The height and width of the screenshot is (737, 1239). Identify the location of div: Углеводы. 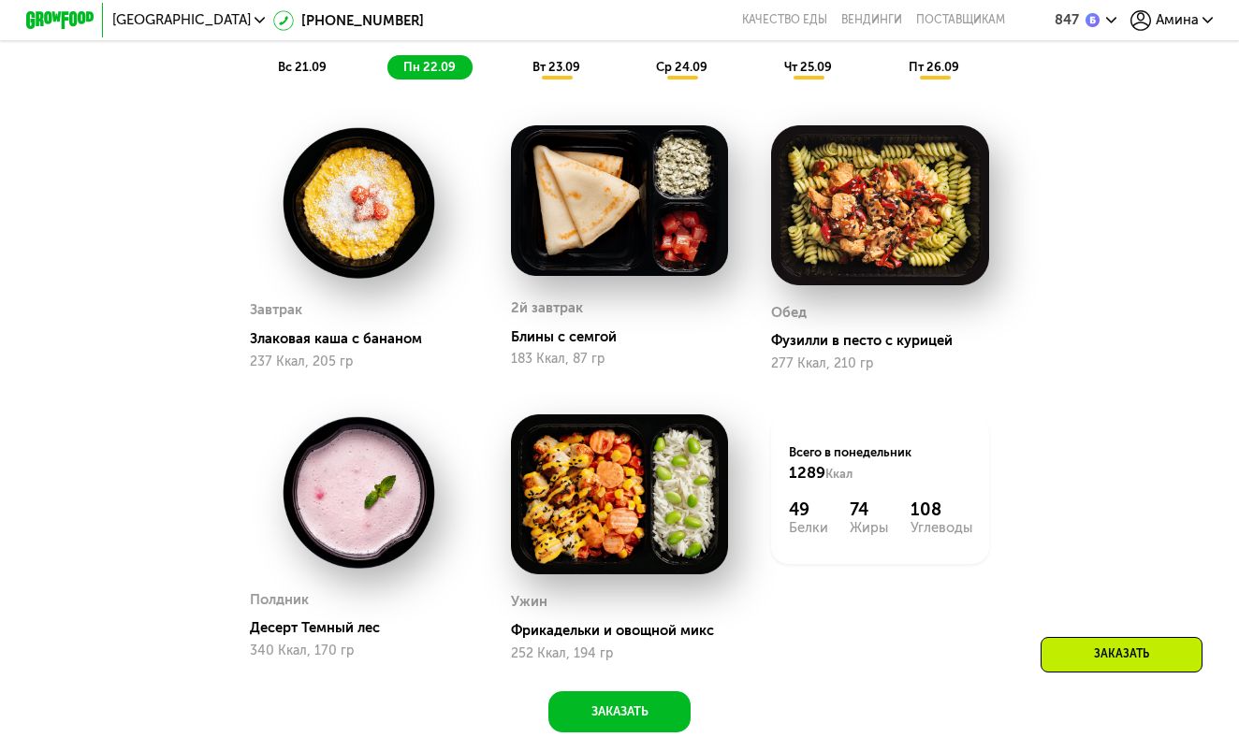
(941, 528).